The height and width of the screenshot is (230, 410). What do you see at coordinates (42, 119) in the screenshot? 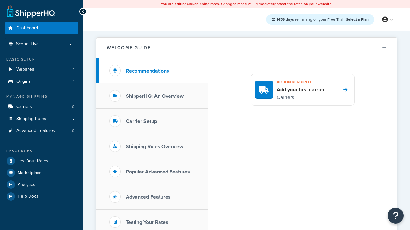
I see `a: Shipping Rules` at bounding box center [42, 119].